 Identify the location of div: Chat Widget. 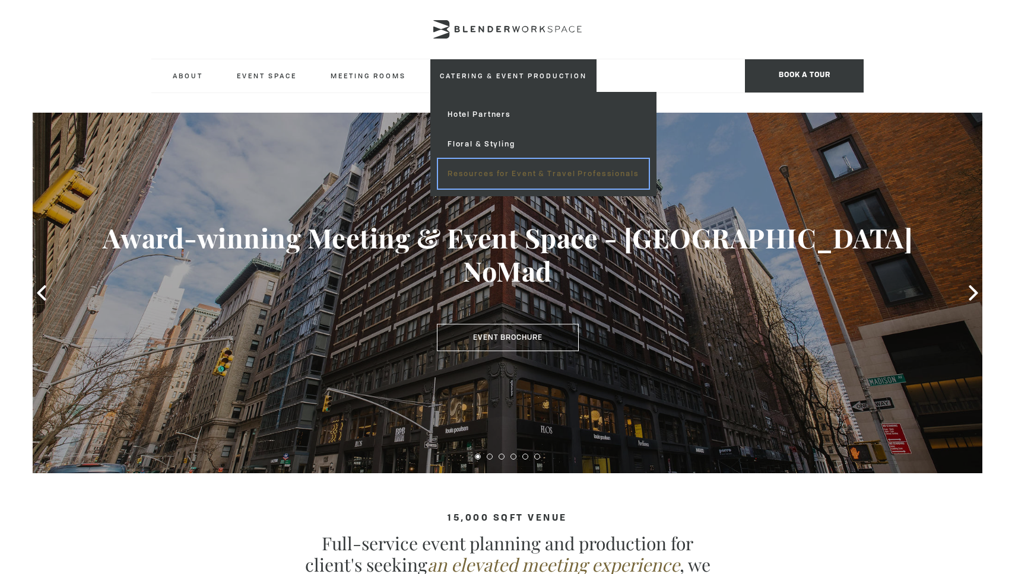
(882, 336).